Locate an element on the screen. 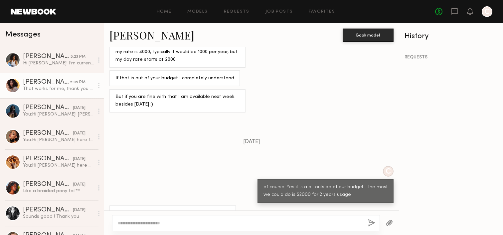  a: Job Posts is located at coordinates (279, 12).